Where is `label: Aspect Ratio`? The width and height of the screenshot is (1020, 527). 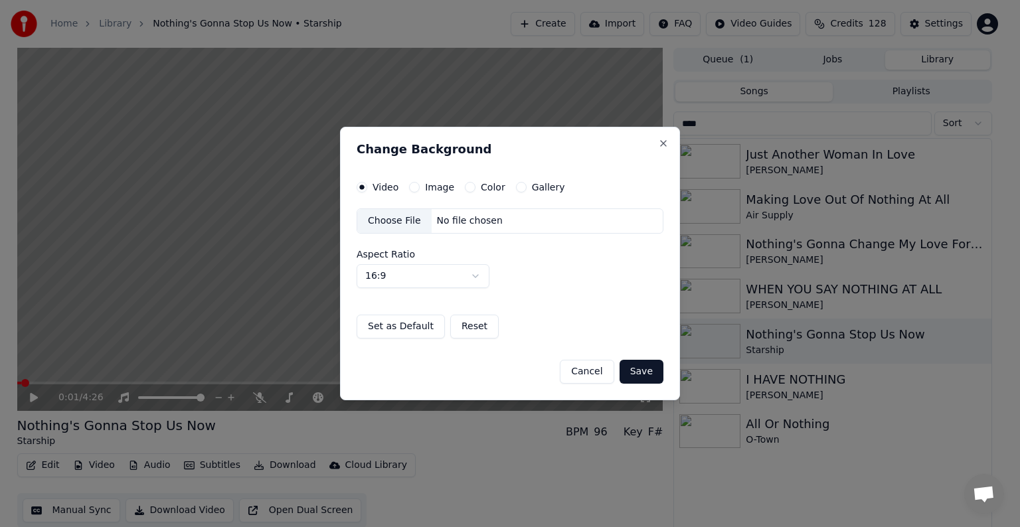 label: Aspect Ratio is located at coordinates (510, 254).